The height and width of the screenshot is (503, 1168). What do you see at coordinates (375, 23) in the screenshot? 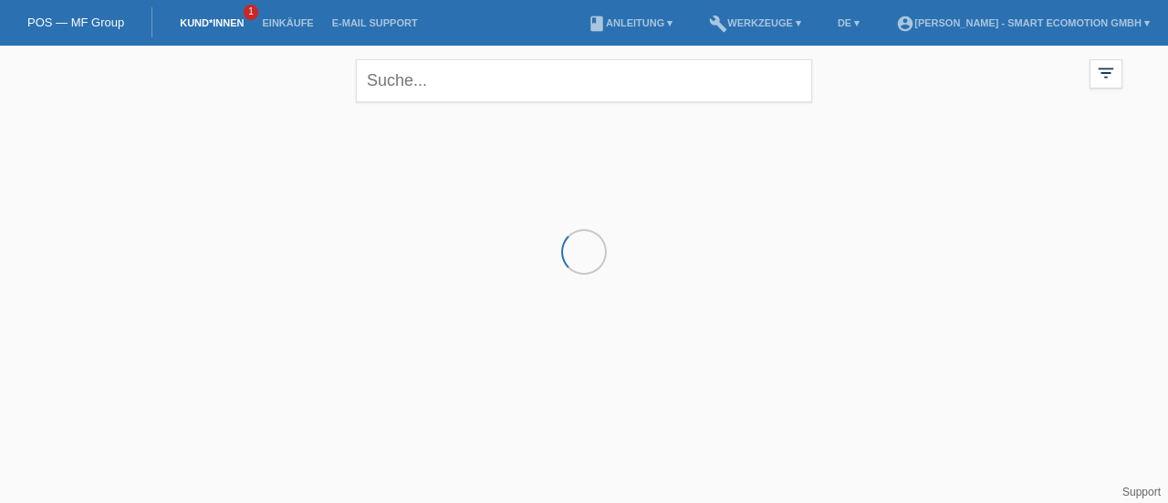
I see `a: E-Mail Support` at bounding box center [375, 23].